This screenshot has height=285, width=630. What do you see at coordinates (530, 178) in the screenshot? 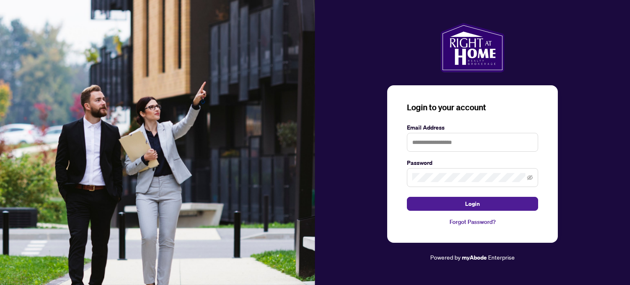
I see `span: eye-invisible` at bounding box center [530, 178].